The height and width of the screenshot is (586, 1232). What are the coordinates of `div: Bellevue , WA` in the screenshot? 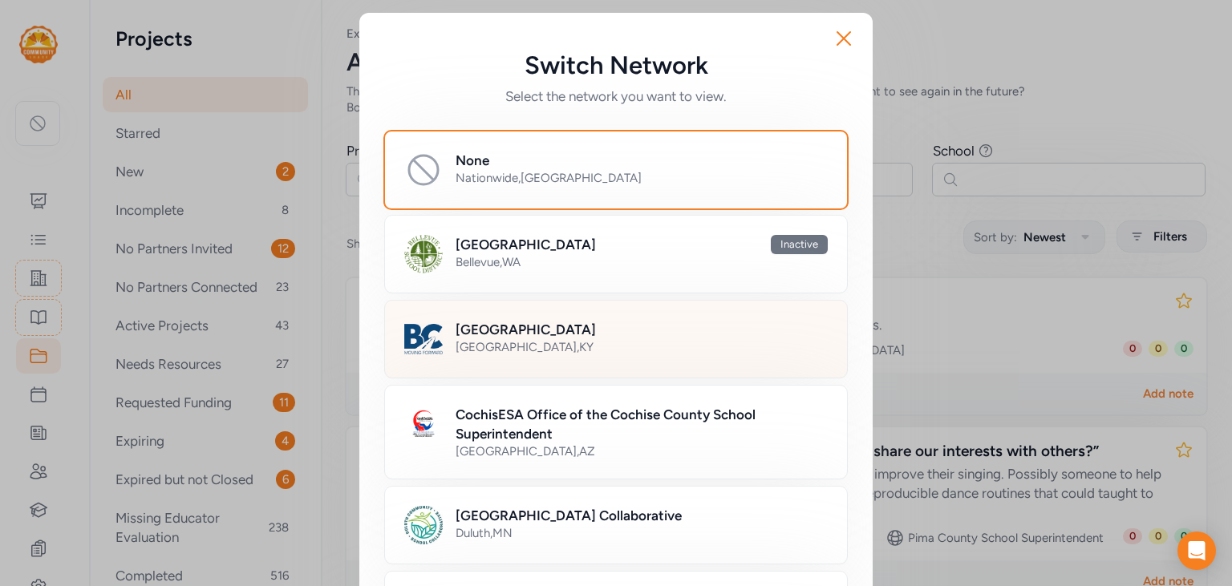 It's located at (642, 262).